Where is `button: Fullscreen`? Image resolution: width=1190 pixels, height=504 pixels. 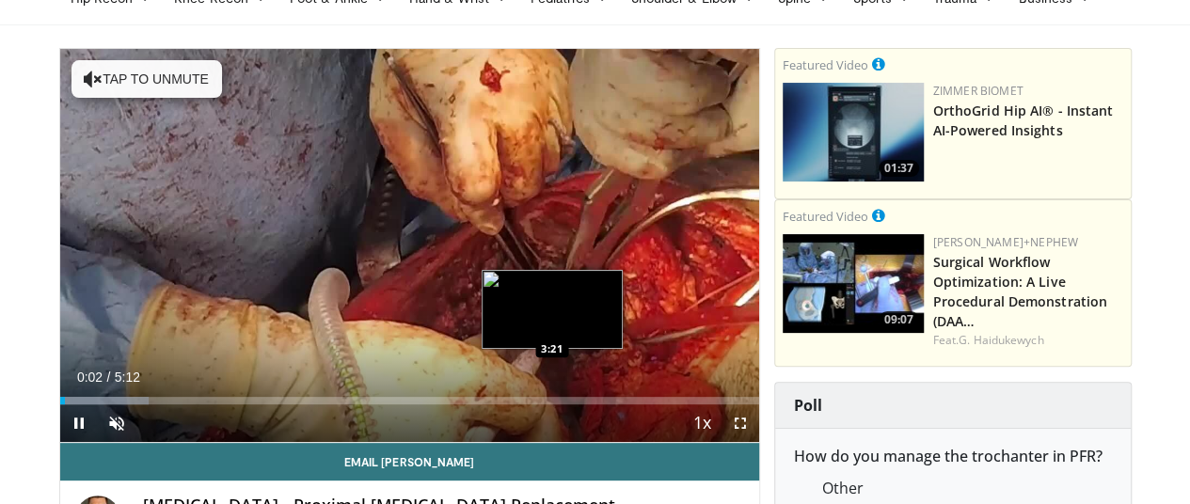 button: Fullscreen is located at coordinates (740, 423).